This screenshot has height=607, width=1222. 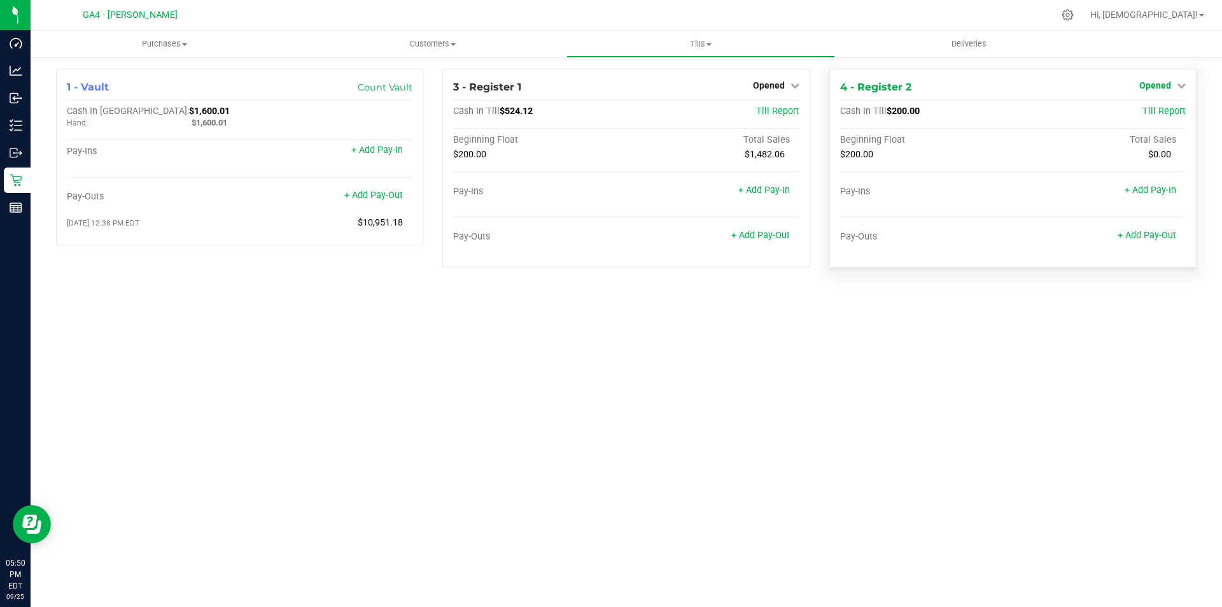 I want to click on font: Count Vault, so click(x=385, y=87).